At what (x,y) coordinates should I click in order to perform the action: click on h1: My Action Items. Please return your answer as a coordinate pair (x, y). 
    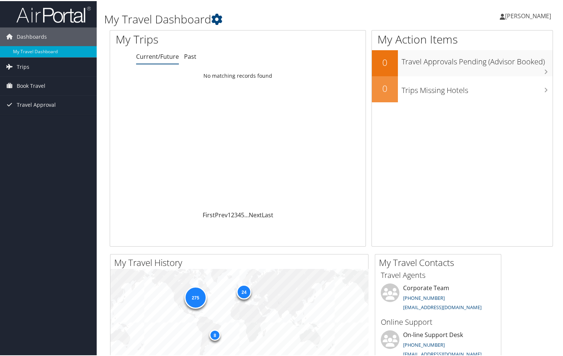
    Looking at the image, I should click on (462, 38).